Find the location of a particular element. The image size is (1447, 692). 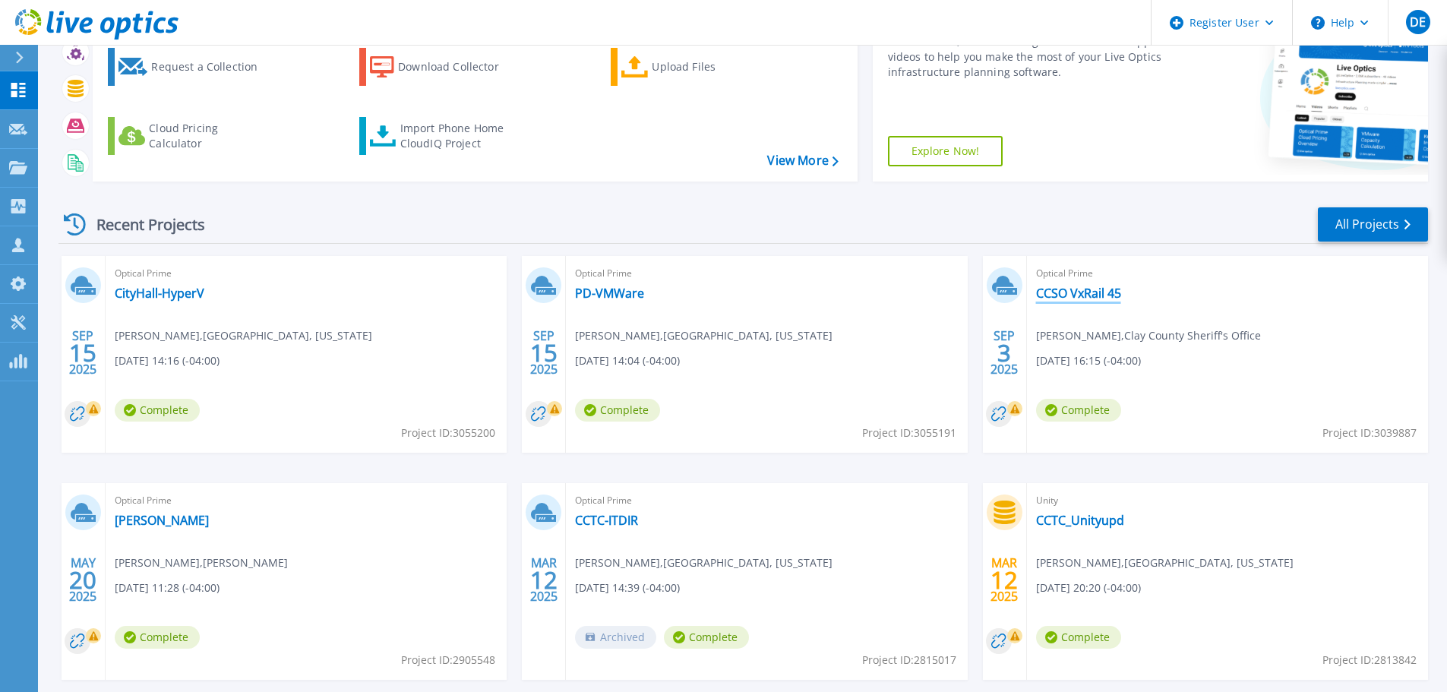

span: Project ID: 3055200 is located at coordinates (448, 433).